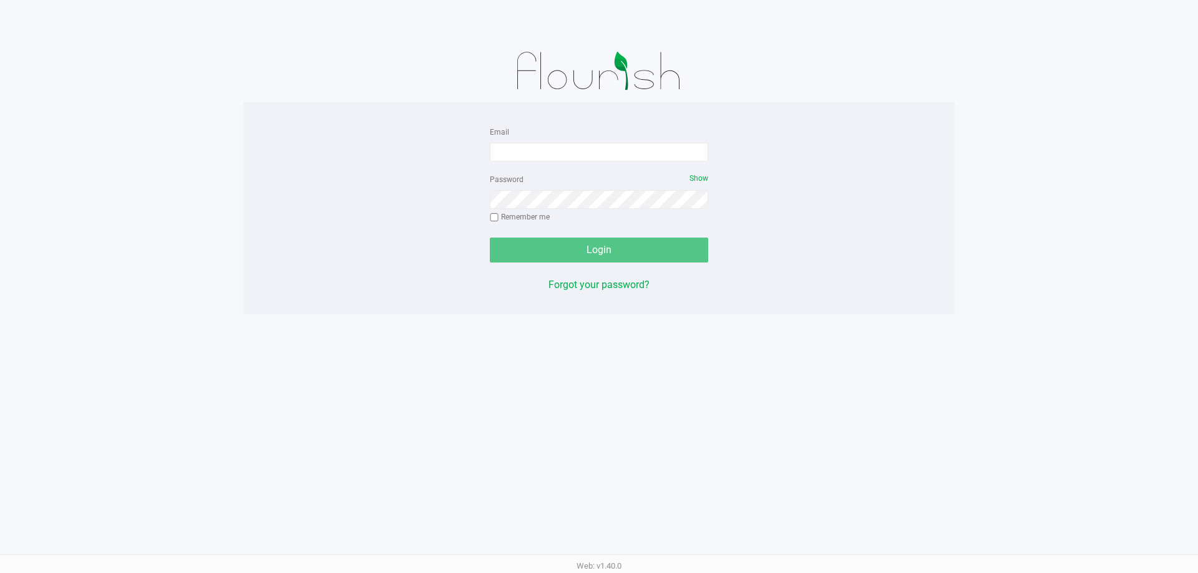 The height and width of the screenshot is (573, 1198). Describe the element at coordinates (599, 285) in the screenshot. I see `button: Forgot your password?` at that location.